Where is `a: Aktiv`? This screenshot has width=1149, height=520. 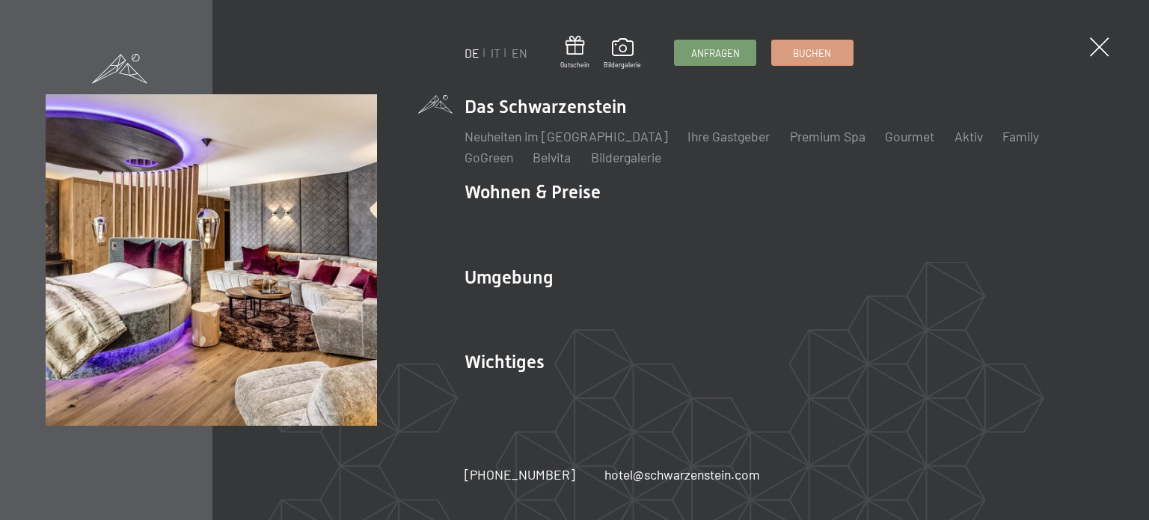 a: Aktiv is located at coordinates (969, 136).